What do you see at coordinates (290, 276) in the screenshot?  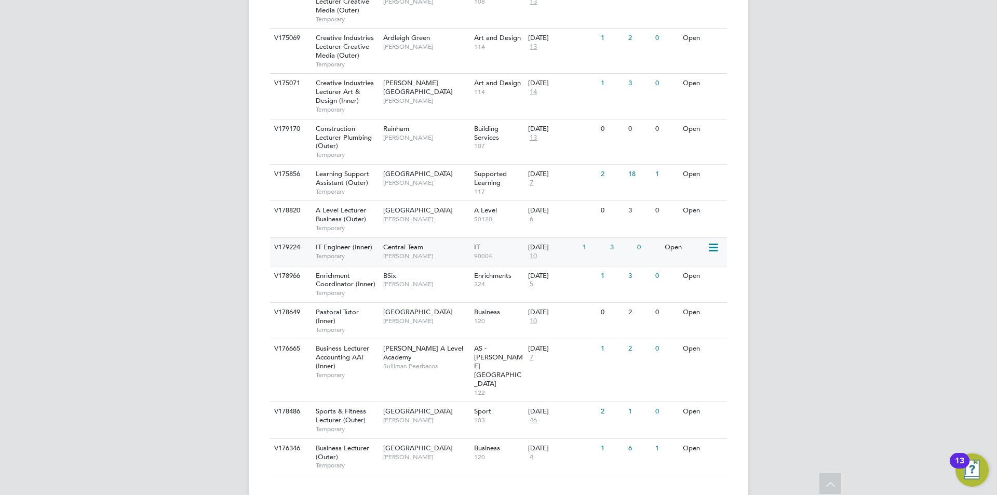 I see `div: V178966` at bounding box center [290, 276].